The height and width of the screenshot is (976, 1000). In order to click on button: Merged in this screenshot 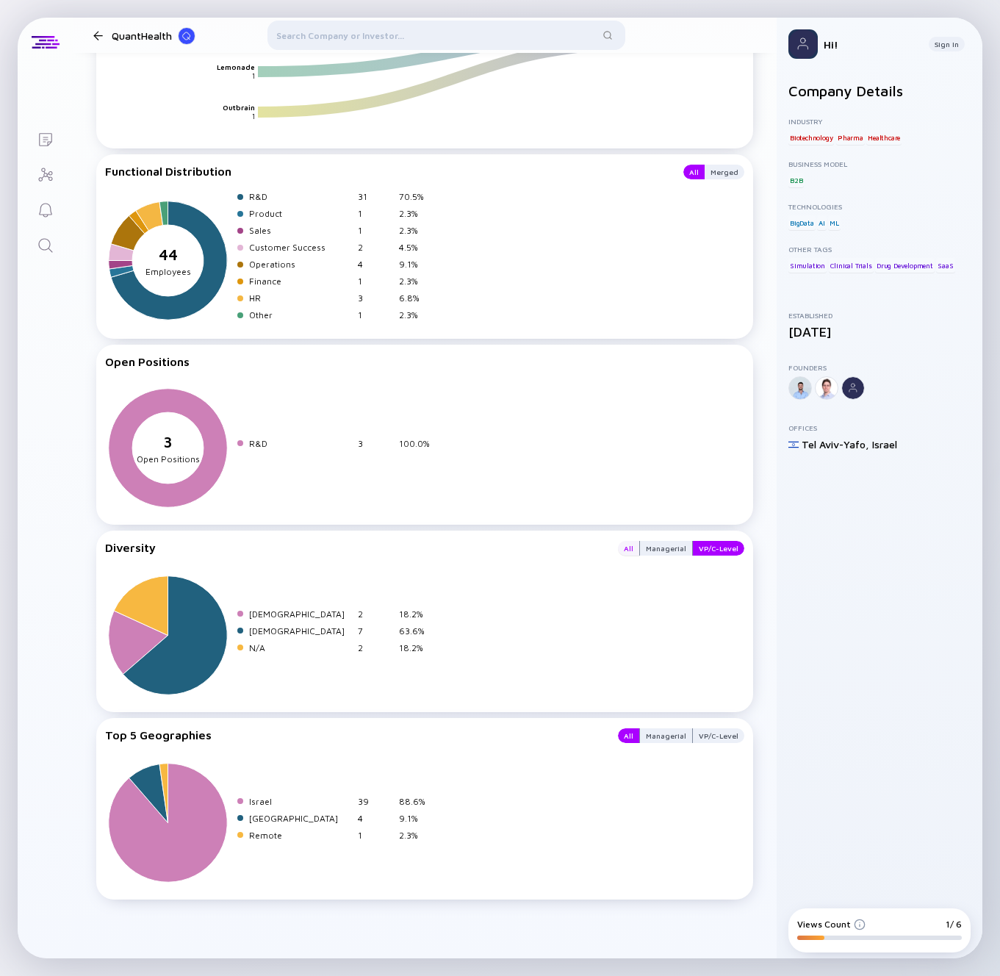, I will do `click(724, 172)`.